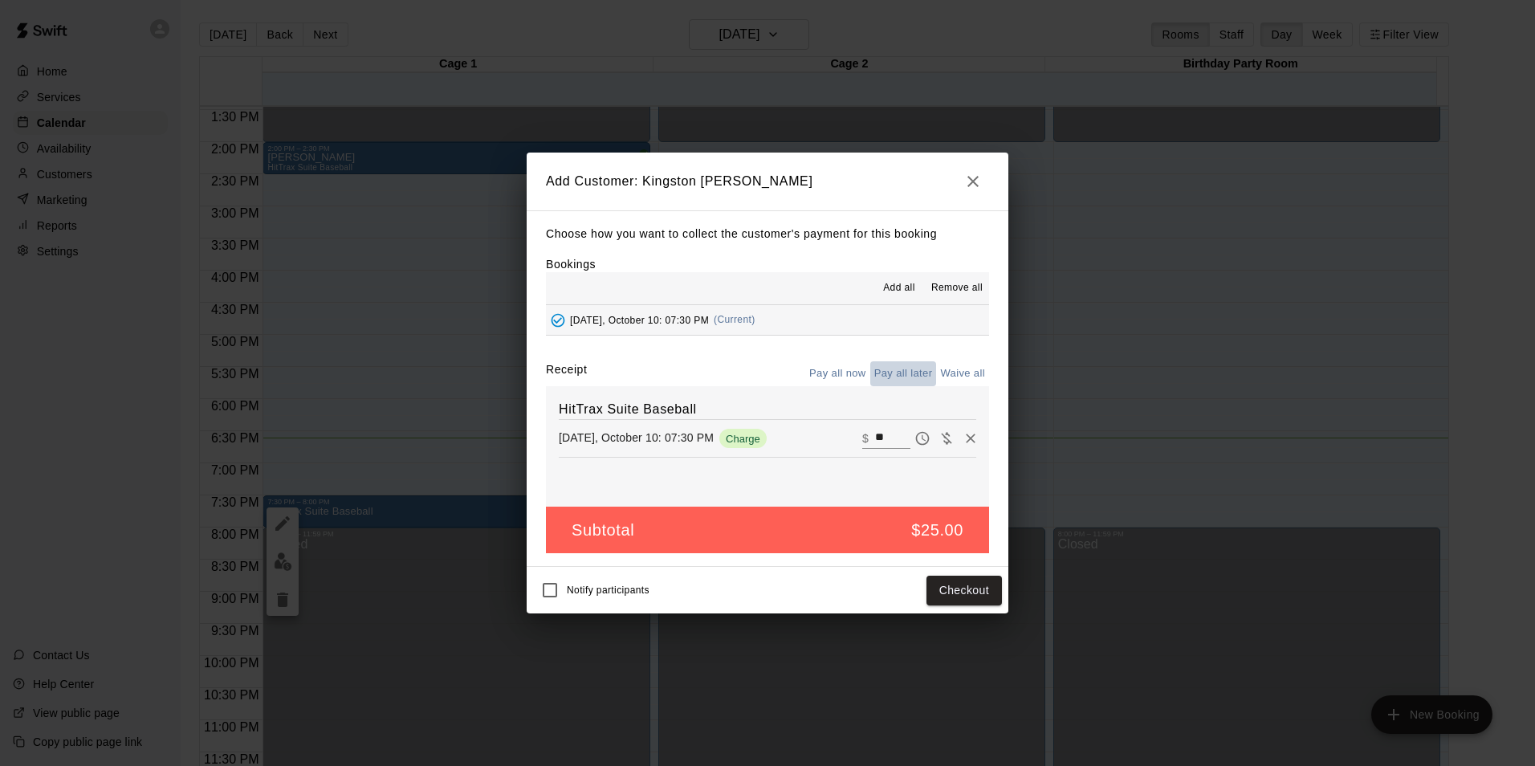 The image size is (1535, 766). Describe the element at coordinates (970, 438) in the screenshot. I see `button: Remove` at that location.